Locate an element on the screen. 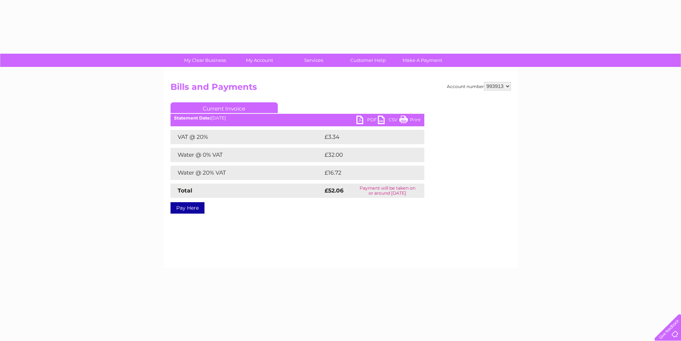 The image size is (681, 341). a: Print is located at coordinates (410, 121).